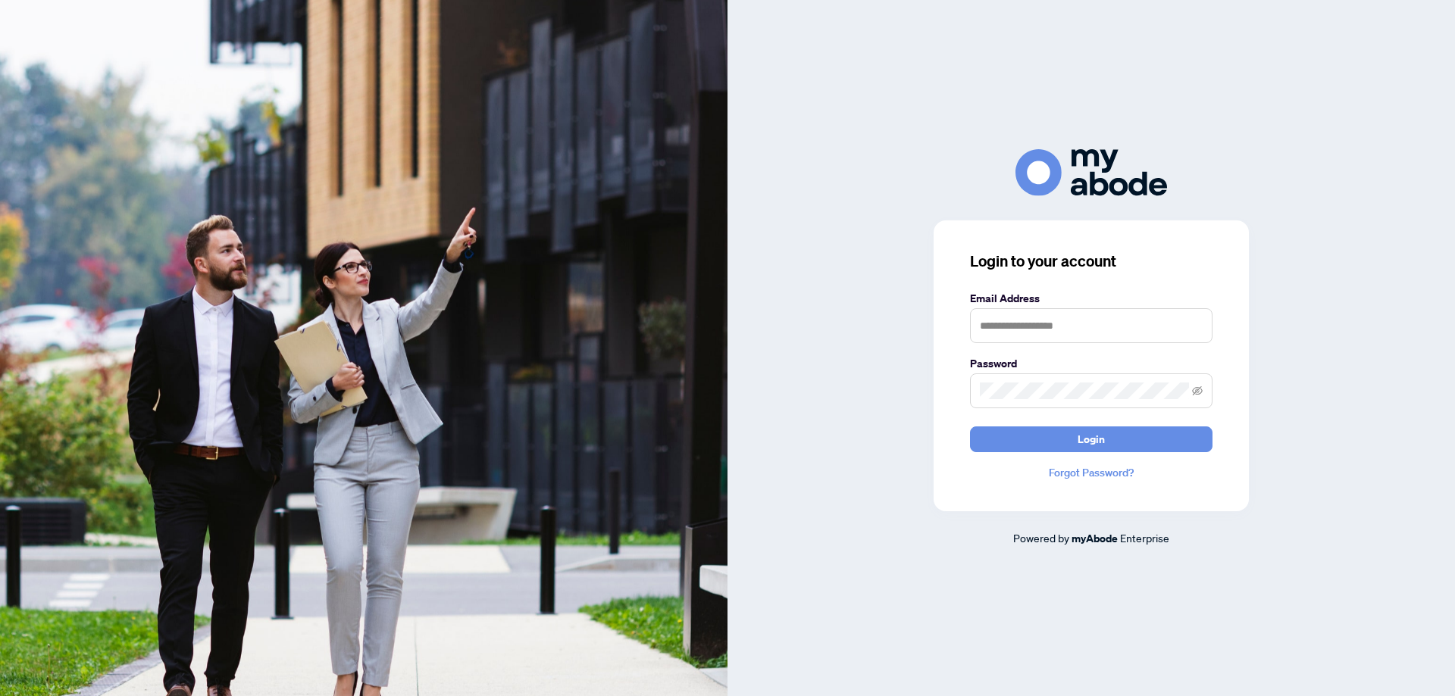 The height and width of the screenshot is (696, 1455). Describe the element at coordinates (1144, 538) in the screenshot. I see `span: Enterprise` at that location.